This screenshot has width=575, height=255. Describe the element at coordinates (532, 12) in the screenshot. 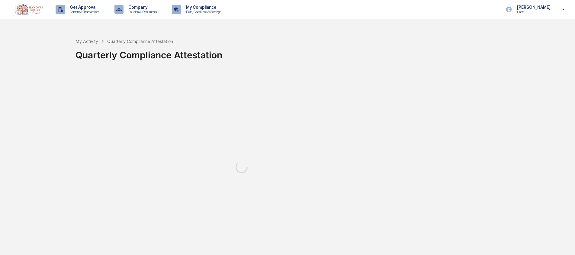

I see `p: Users` at that location.